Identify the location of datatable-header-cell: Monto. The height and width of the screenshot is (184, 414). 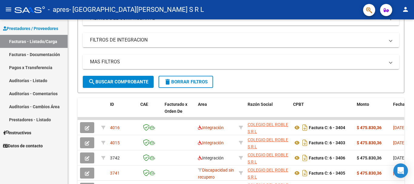
(373, 111).